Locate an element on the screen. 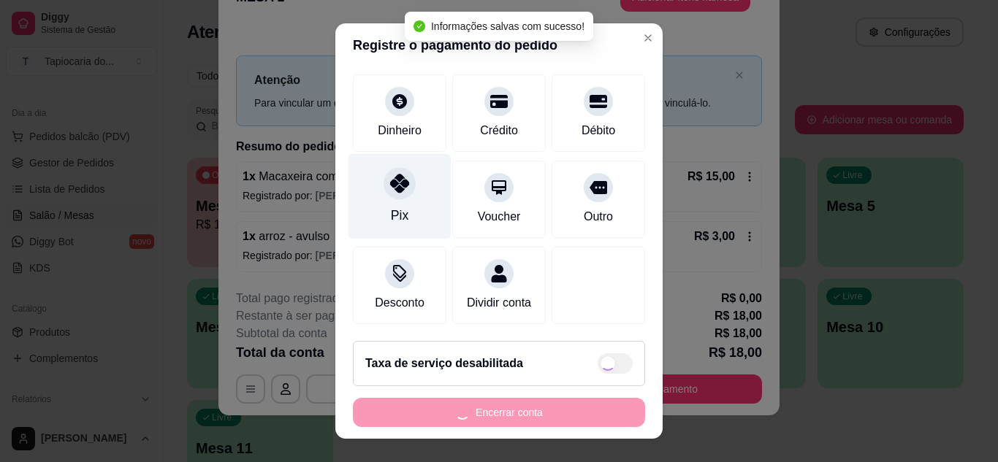  div: Voucher is located at coordinates (499, 217).